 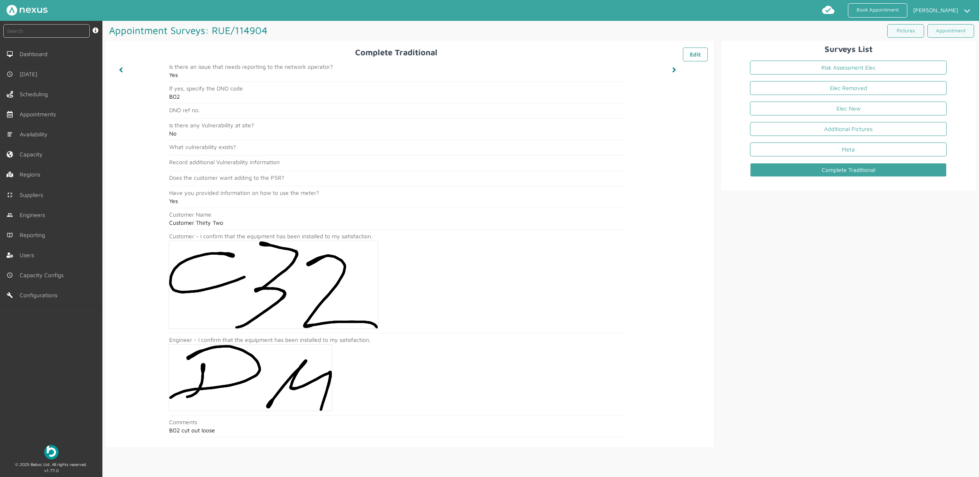 What do you see at coordinates (27, 10) in the screenshot?
I see `img: Nexus` at bounding box center [27, 10].